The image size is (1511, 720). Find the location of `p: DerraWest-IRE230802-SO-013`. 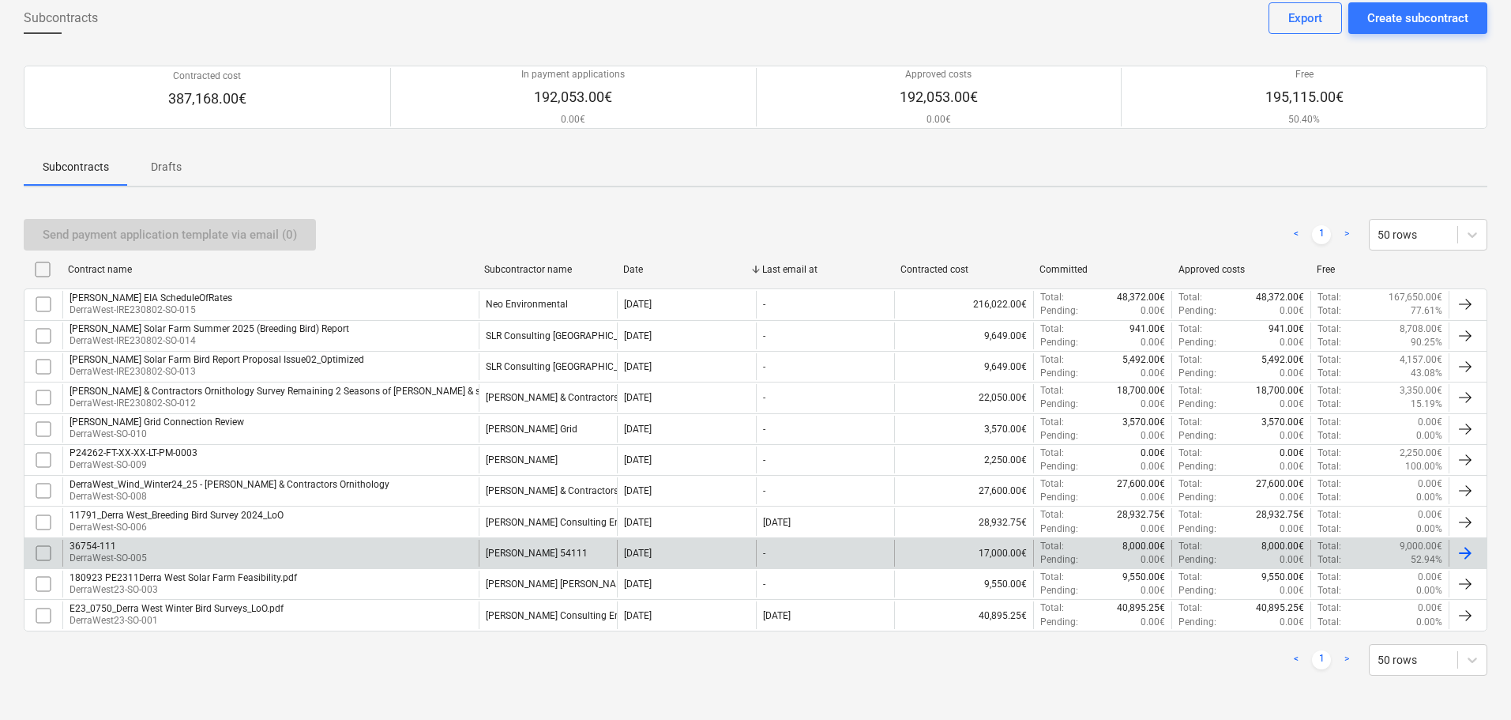

p: DerraWest-IRE230802-SO-013 is located at coordinates (216, 371).